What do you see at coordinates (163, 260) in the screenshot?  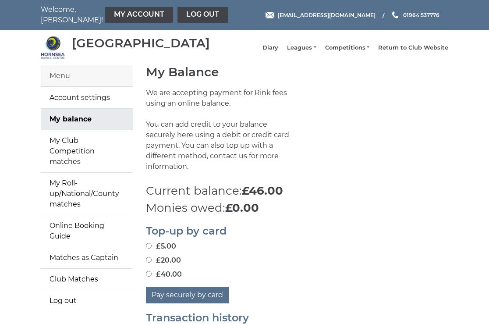 I see `label: £20.00` at bounding box center [163, 260].